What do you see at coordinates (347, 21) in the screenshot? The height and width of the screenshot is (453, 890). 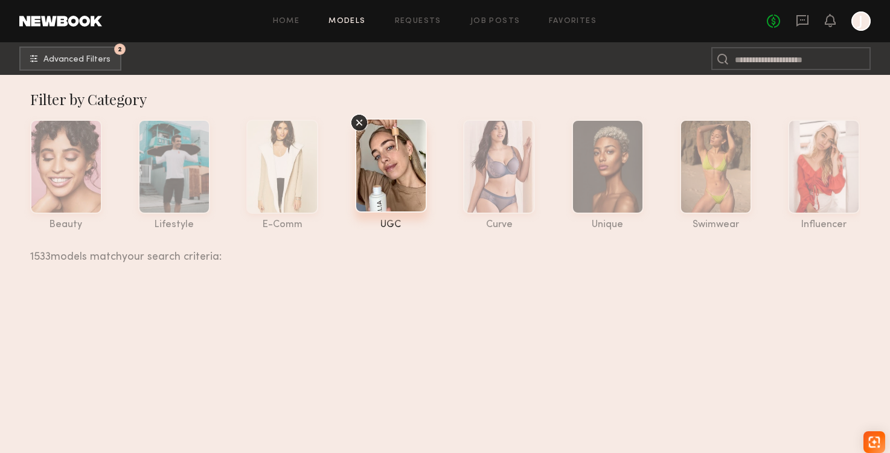 I see `a: Models` at bounding box center [347, 21].